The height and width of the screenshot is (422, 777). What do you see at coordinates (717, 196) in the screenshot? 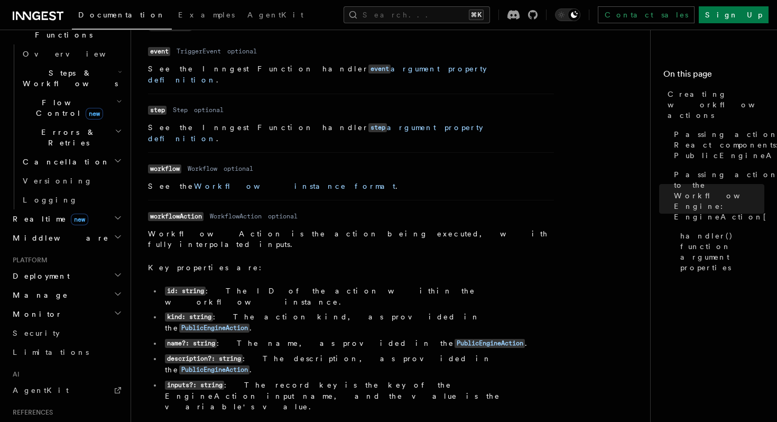
I see `a: Passing actions to the Workflow Engine: EngineAction[]` at bounding box center [717, 196].